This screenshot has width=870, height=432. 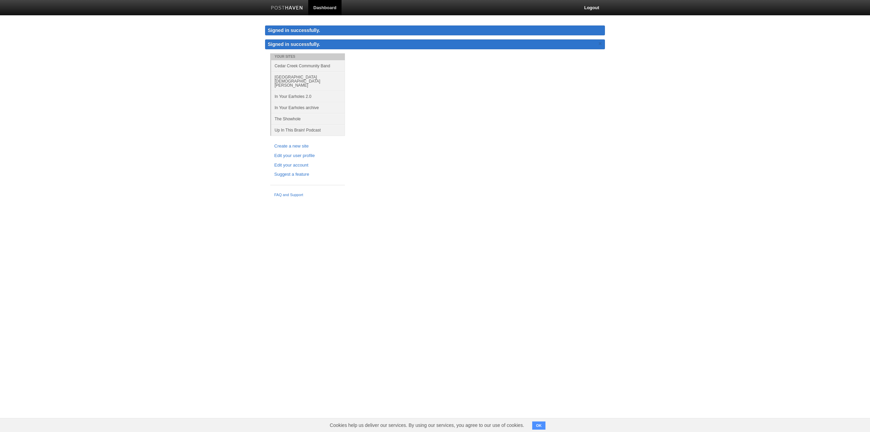 I want to click on a: Edit your account, so click(x=307, y=165).